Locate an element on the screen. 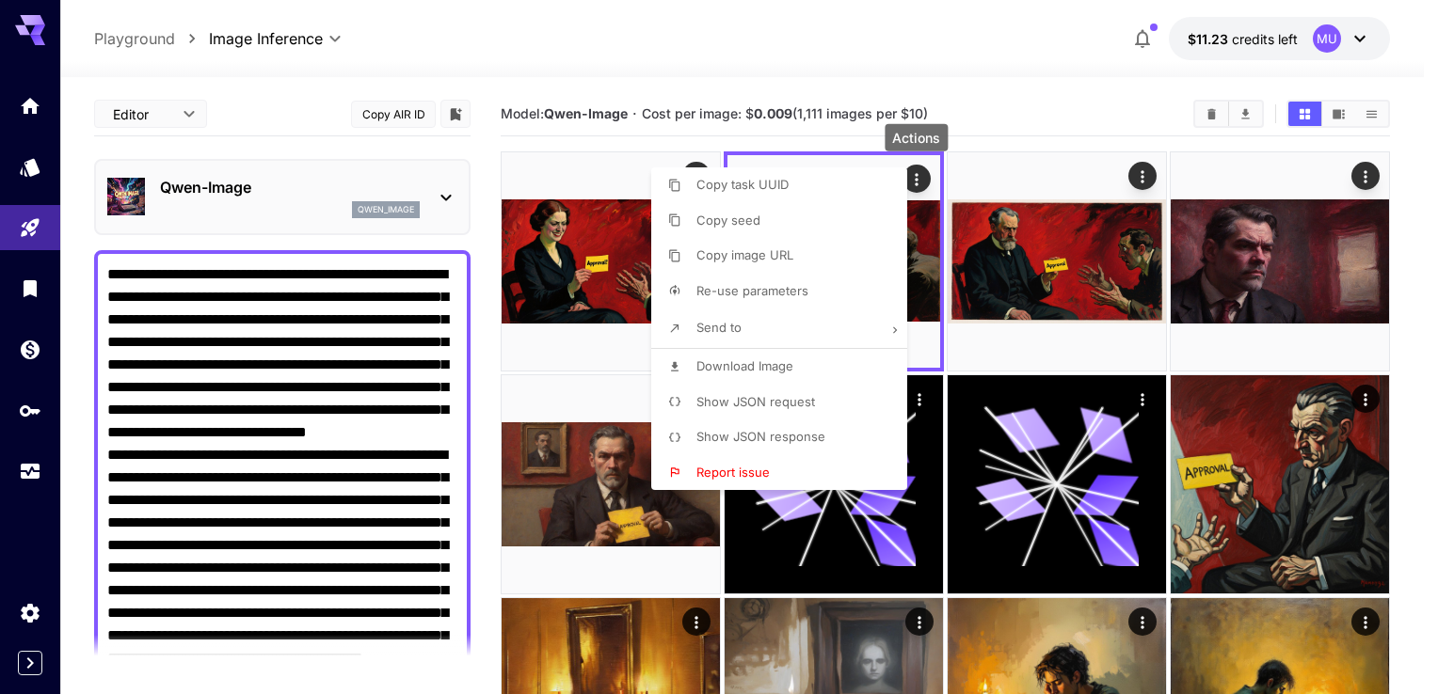 The height and width of the screenshot is (694, 1438). span: Re-use parameters is located at coordinates (752, 291).